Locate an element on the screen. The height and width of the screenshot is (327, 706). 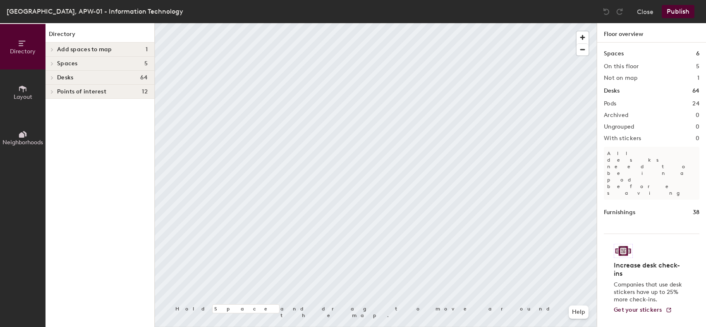
h2: Pods is located at coordinates (610, 104).